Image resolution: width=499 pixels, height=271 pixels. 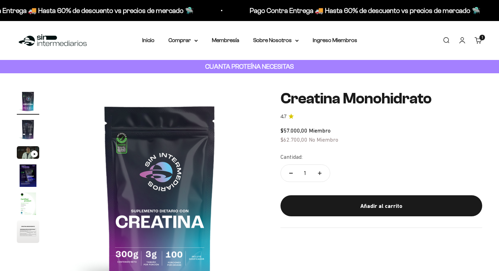 I want to click on div: Añadir al carrito, so click(x=382, y=206).